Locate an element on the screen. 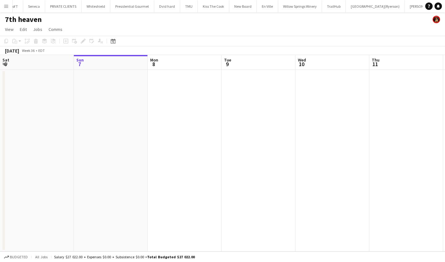 The width and height of the screenshot is (445, 262). button: TMU is located at coordinates (189, 6).